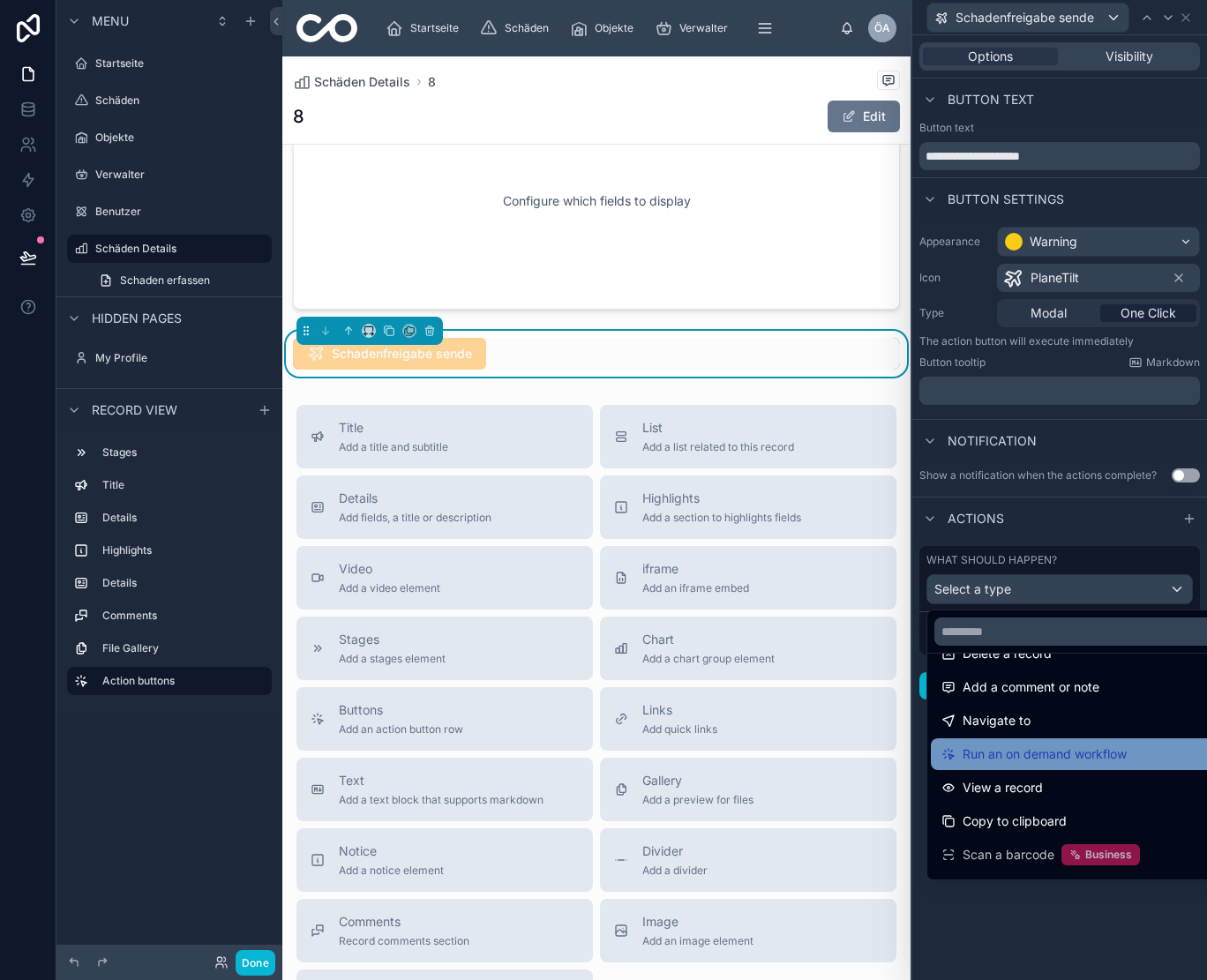 The height and width of the screenshot is (980, 1207). What do you see at coordinates (165, 281) in the screenshot?
I see `span: Schaden erfassen` at bounding box center [165, 281].